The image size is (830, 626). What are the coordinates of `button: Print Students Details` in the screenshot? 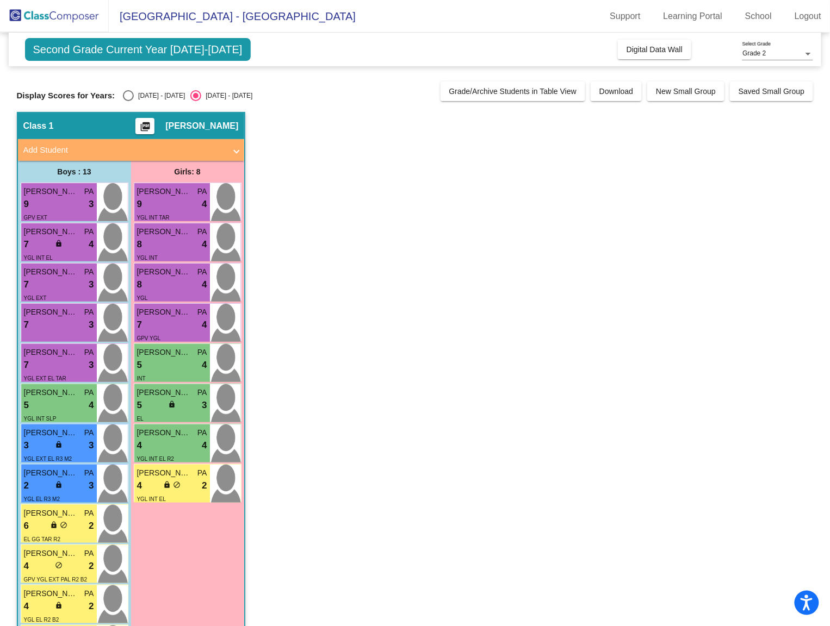 It's located at (145, 126).